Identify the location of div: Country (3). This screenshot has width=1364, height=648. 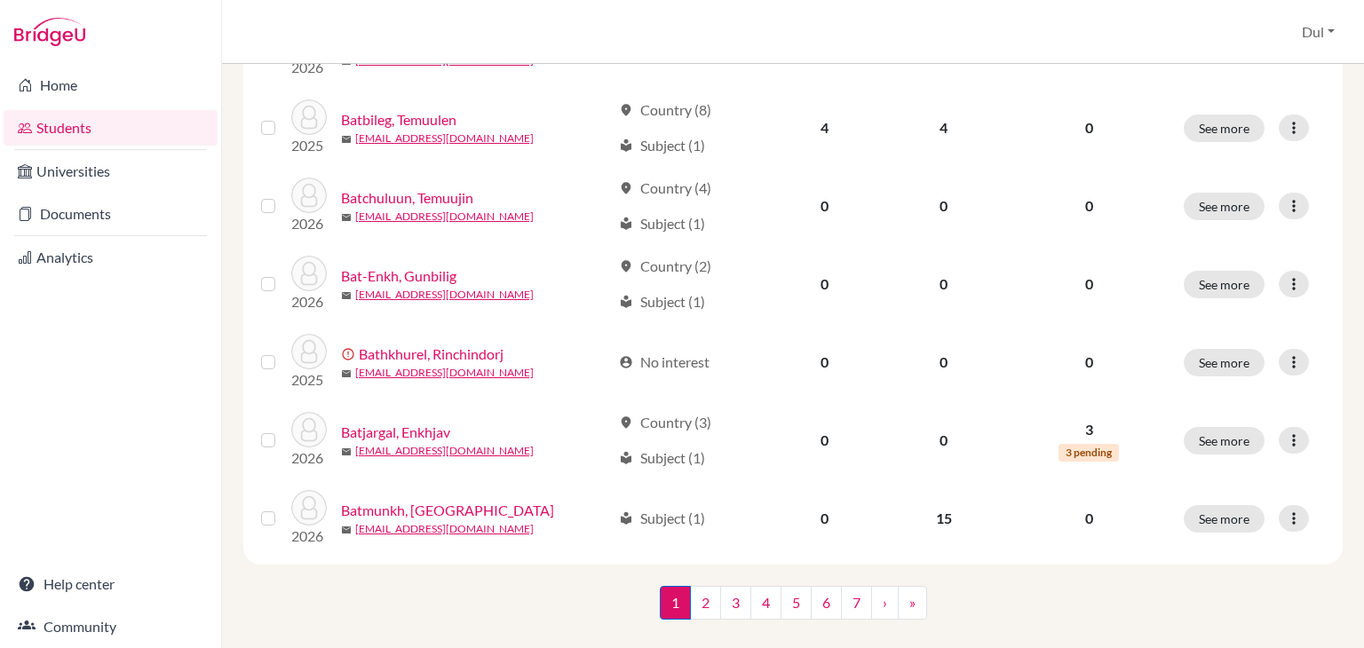
(665, 423).